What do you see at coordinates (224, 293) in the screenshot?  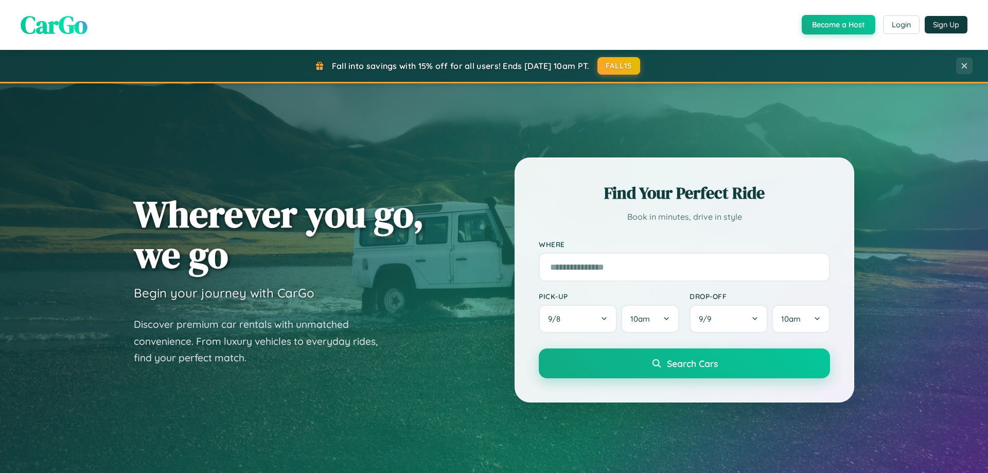 I see `h3: Begin your journey with CarGo` at bounding box center [224, 293].